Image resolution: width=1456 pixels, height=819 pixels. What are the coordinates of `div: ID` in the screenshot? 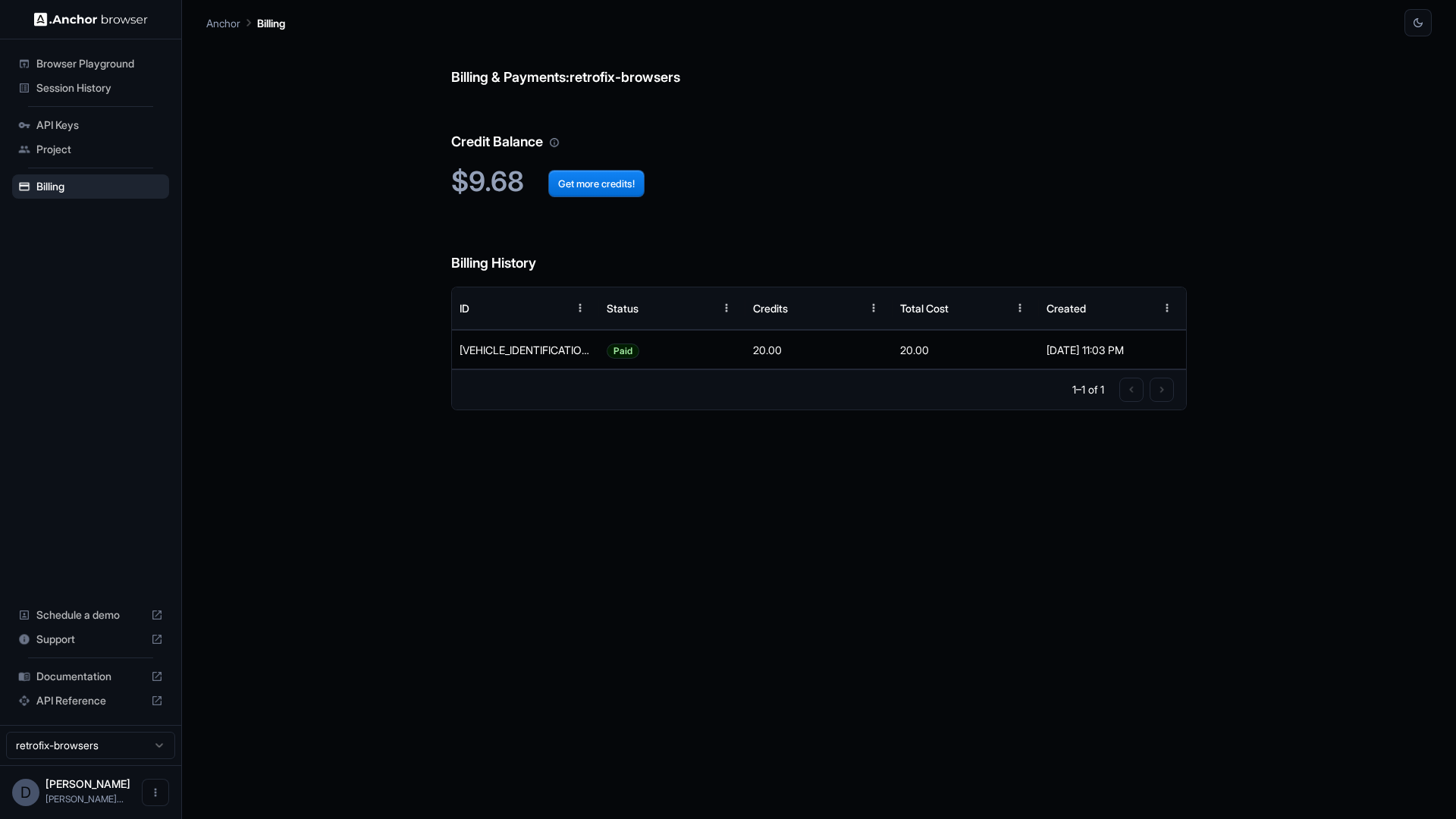 It's located at (464, 307).